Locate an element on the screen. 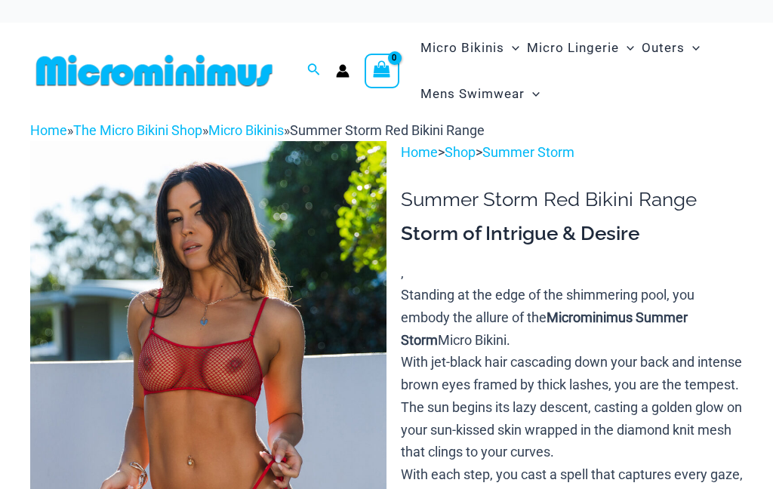 The image size is (773, 489). a: Summer Storm is located at coordinates (528, 152).